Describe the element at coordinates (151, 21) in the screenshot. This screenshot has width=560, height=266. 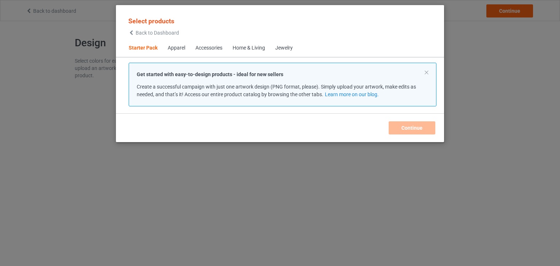
I see `span: Select products` at that location.